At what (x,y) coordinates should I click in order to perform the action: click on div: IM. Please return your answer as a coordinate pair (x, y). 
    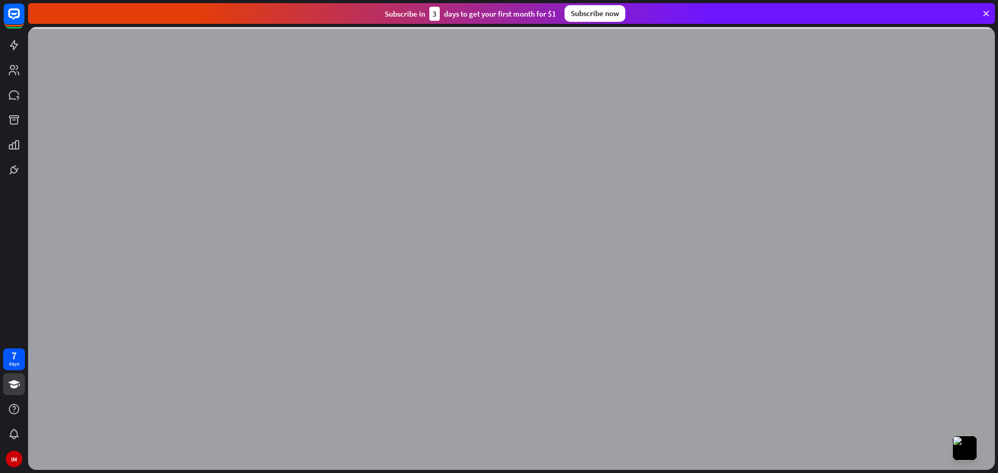
    Looking at the image, I should click on (14, 459).